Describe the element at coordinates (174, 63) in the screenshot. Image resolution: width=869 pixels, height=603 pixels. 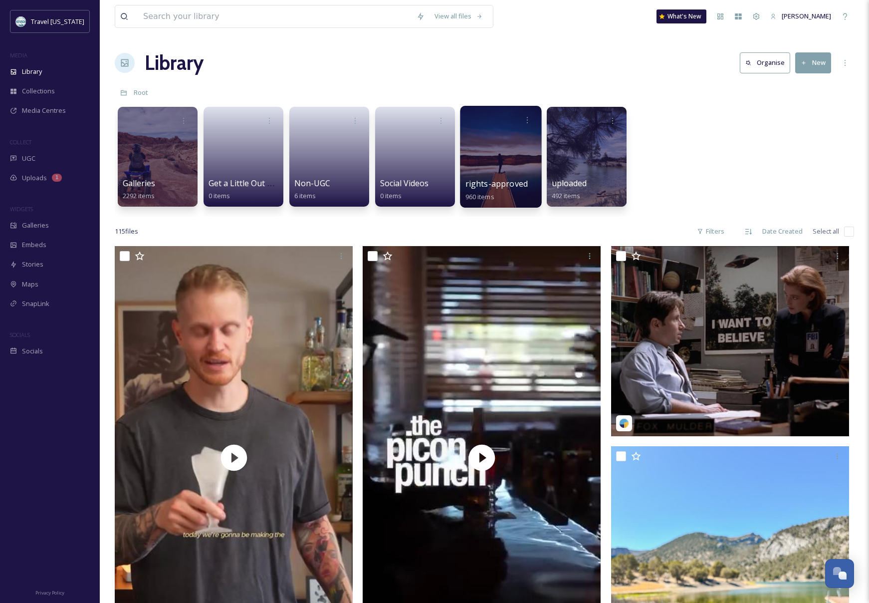
I see `h1: Library` at that location.